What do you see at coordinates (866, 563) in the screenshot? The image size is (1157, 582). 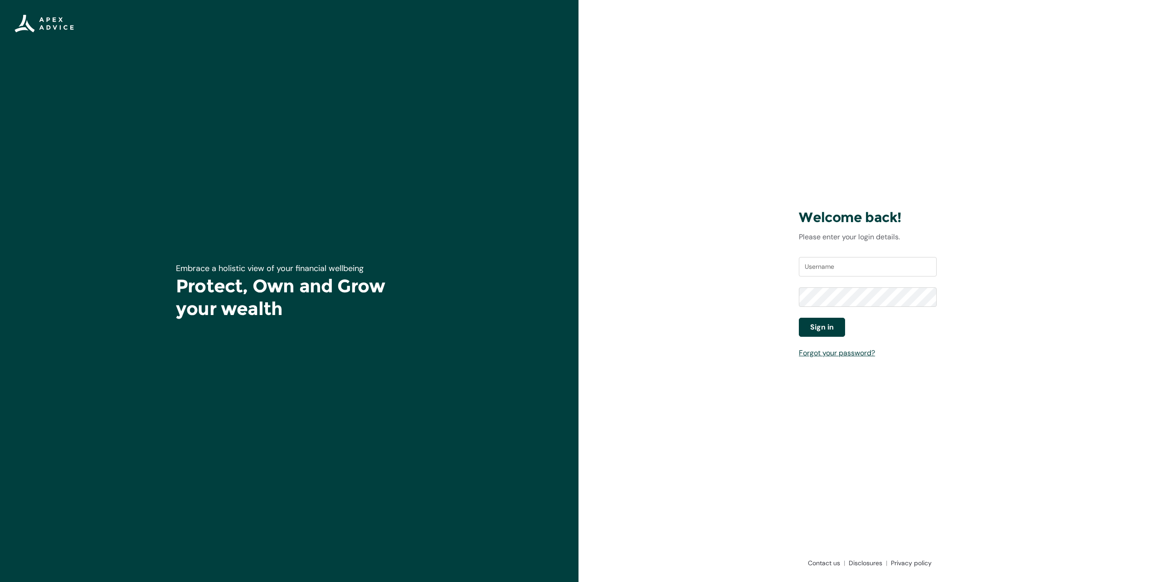 I see `a: Disclosures` at bounding box center [866, 563].